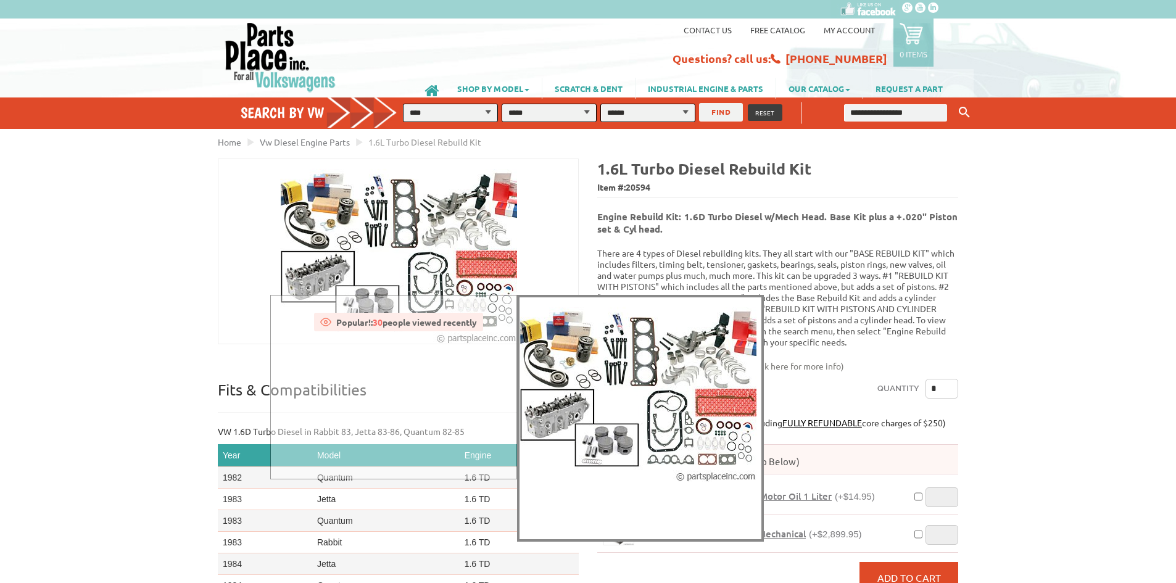 The height and width of the screenshot is (583, 1176). I want to click on span: Item #:, so click(778, 188).